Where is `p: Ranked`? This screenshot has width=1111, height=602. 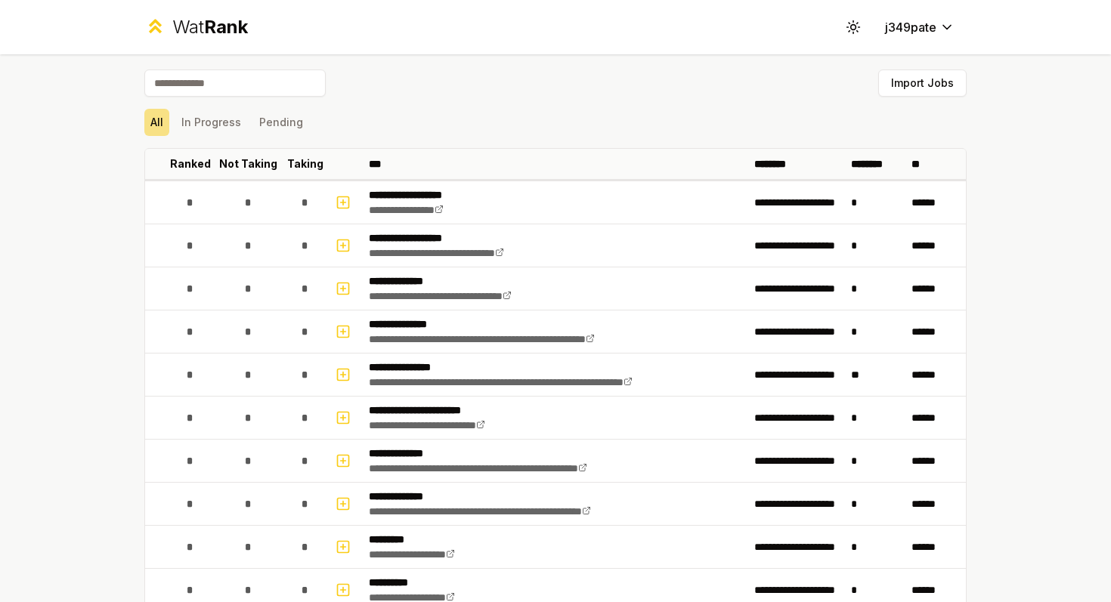
p: Ranked is located at coordinates (190, 164).